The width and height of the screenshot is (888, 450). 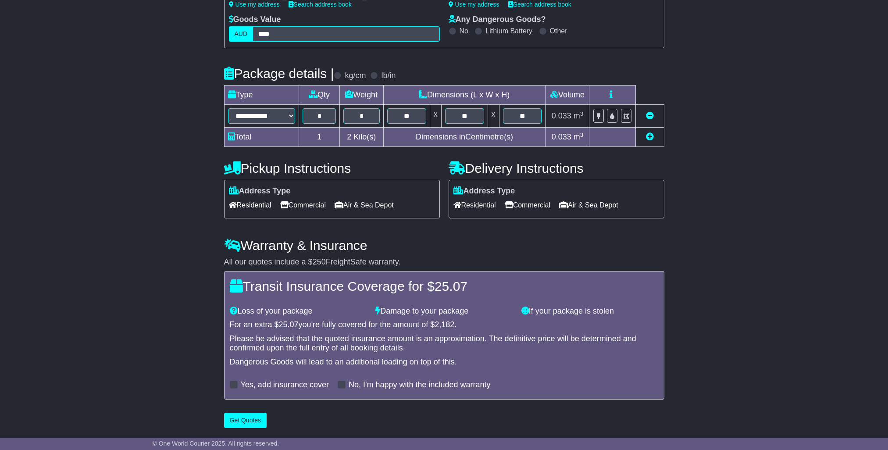 I want to click on h4: Transit Insurance Coverage for $, so click(x=444, y=286).